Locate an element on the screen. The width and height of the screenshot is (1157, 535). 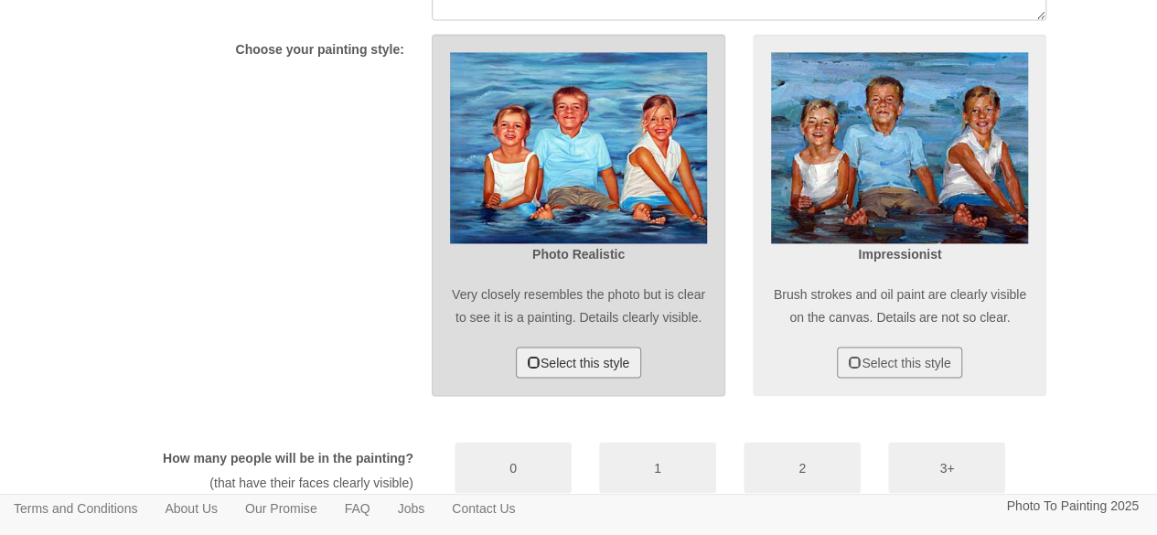
button: 3+ is located at coordinates (946, 467).